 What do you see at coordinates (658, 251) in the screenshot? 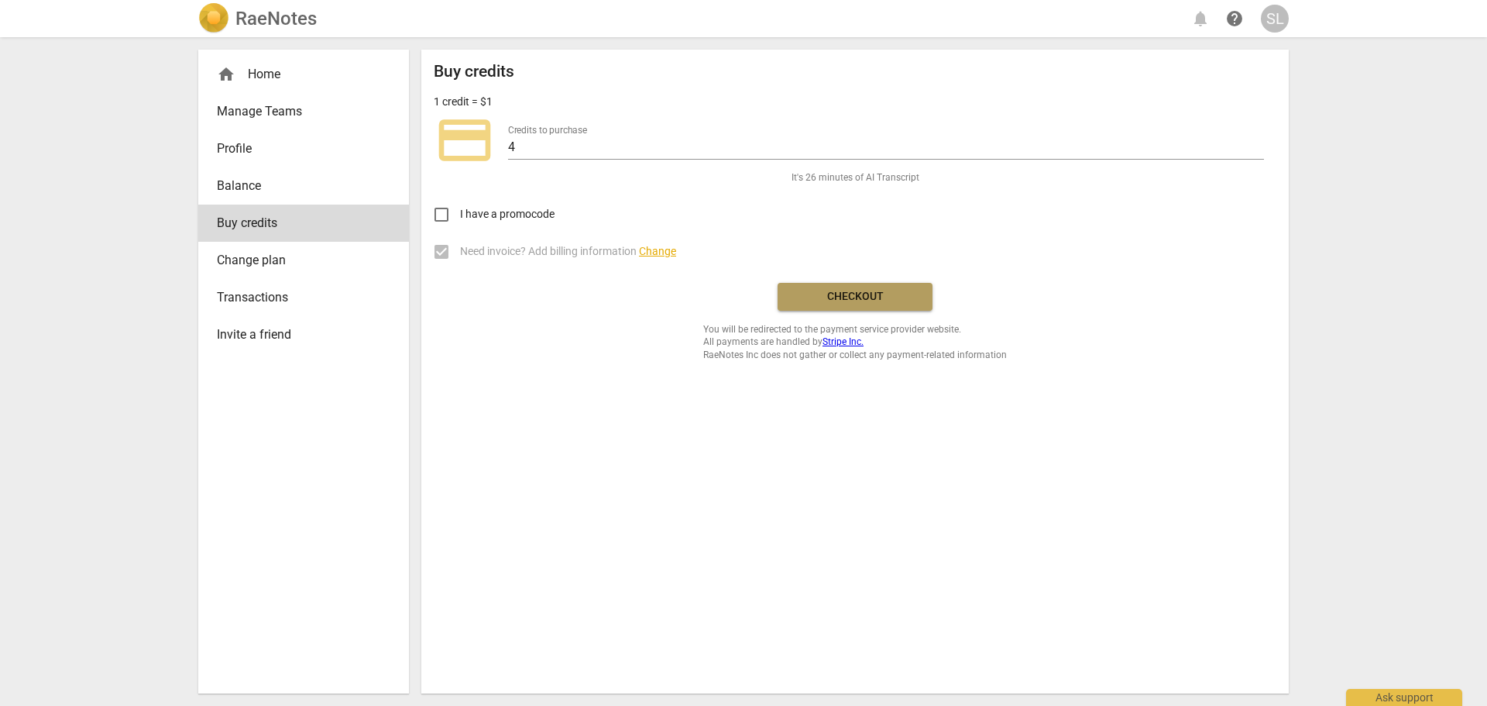
I see `span: Change` at bounding box center [658, 251].